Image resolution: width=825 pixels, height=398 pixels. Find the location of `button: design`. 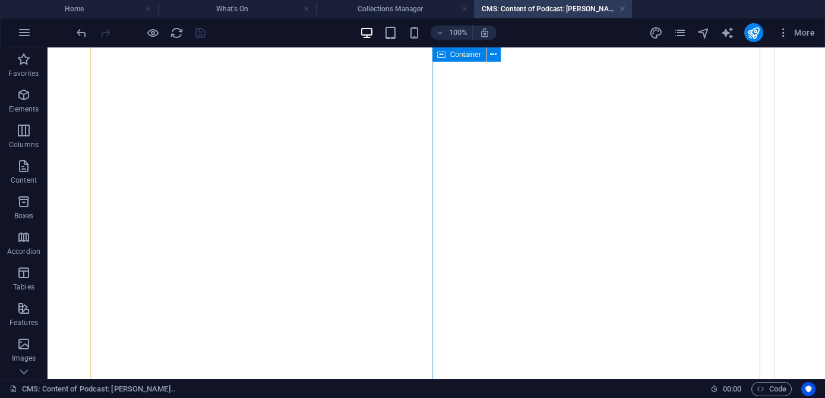

button: design is located at coordinates (656, 33).